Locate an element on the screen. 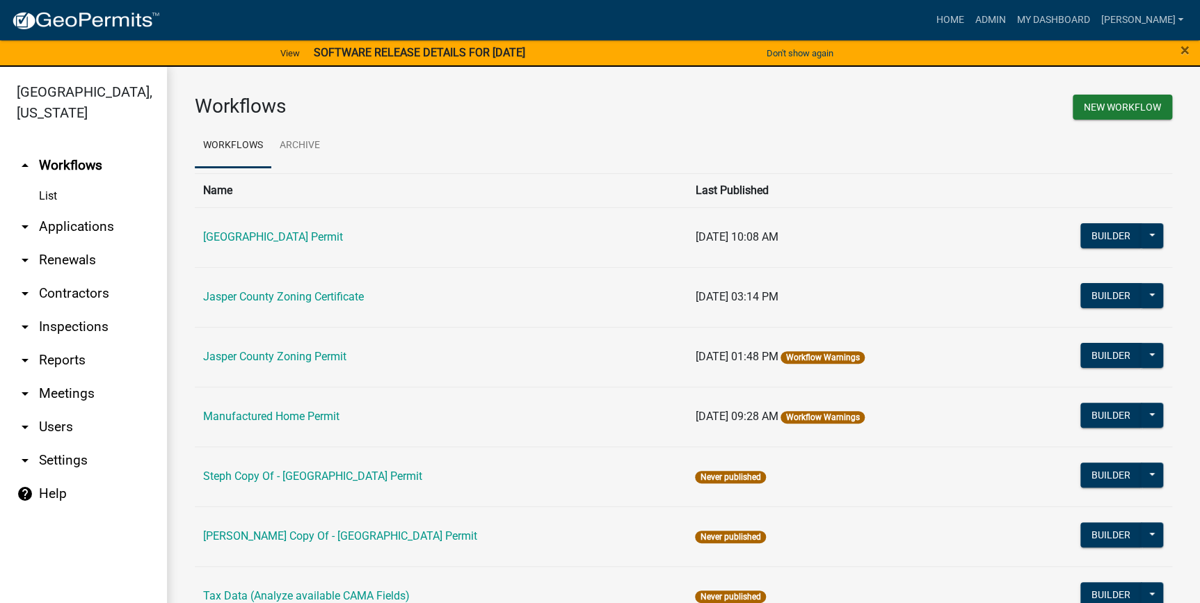  a: Archive is located at coordinates (300, 146).